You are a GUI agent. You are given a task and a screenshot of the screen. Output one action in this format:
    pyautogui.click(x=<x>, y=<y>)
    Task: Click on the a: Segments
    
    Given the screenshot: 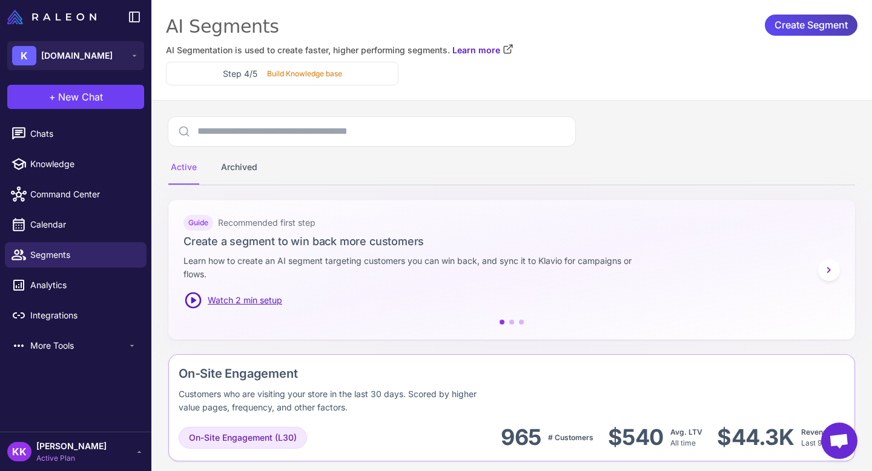 What is the action you would take?
    pyautogui.click(x=76, y=255)
    